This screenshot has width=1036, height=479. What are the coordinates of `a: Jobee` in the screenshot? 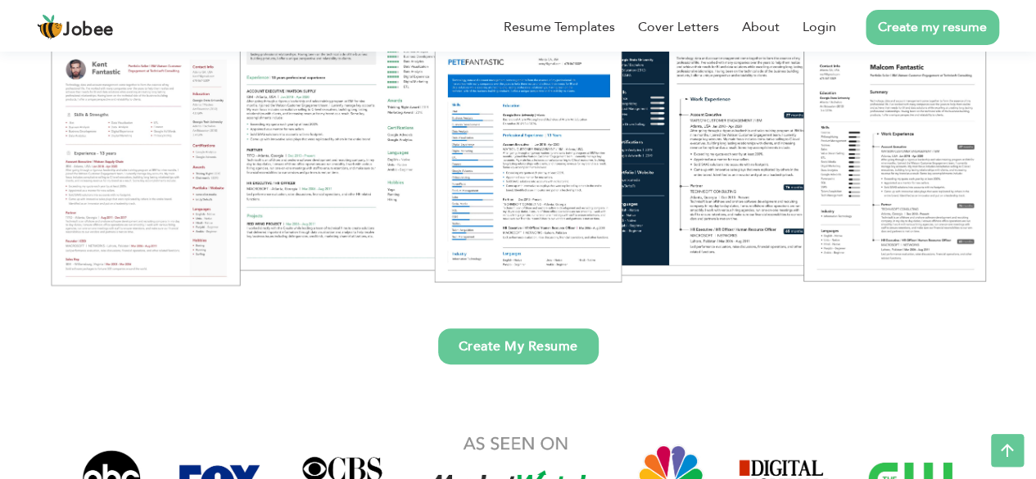 It's located at (75, 27).